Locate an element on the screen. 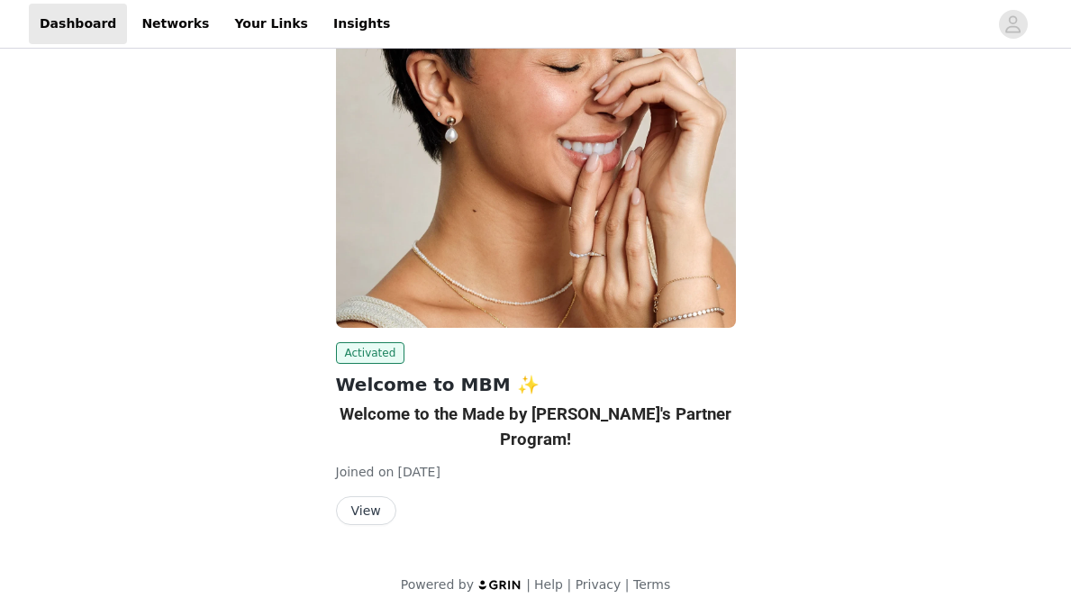  a: Terms is located at coordinates (651, 585).